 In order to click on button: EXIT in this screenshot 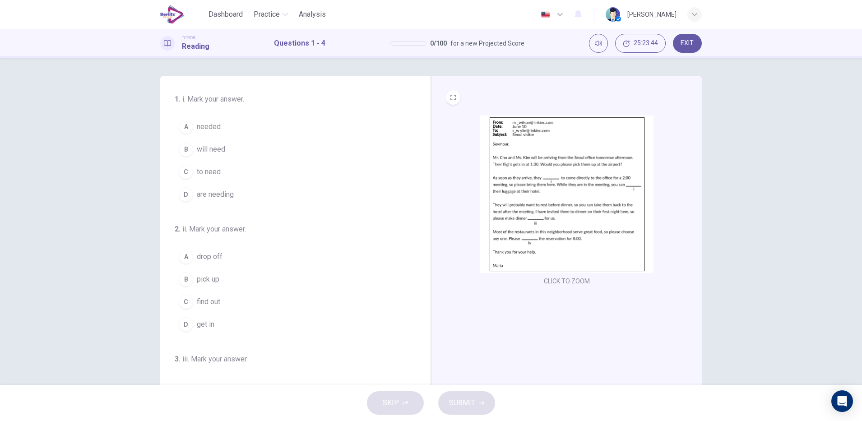, I will do `click(687, 43)`.